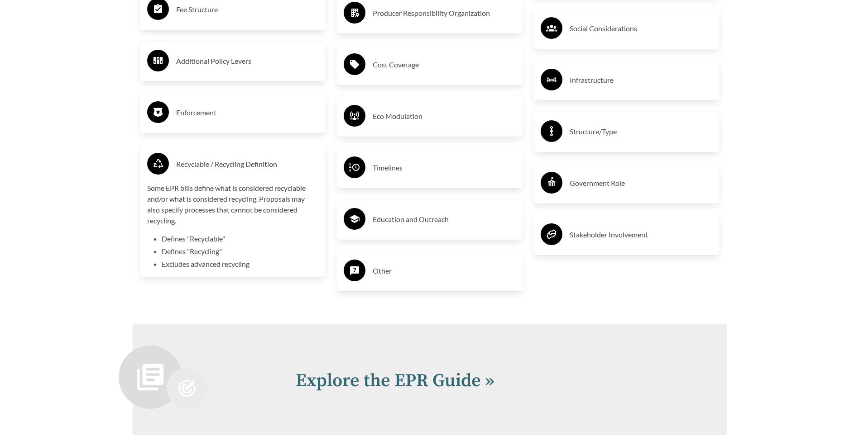  What do you see at coordinates (247, 10) in the screenshot?
I see `h3: Fee Structure` at bounding box center [247, 10].